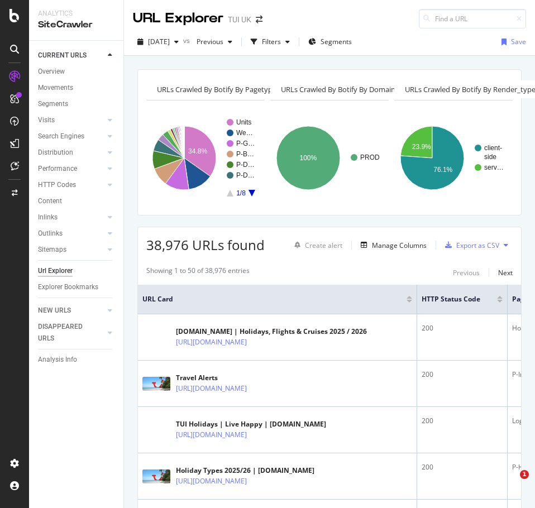  Describe the element at coordinates (71, 55) in the screenshot. I see `a: CURRENT URLS` at that location.